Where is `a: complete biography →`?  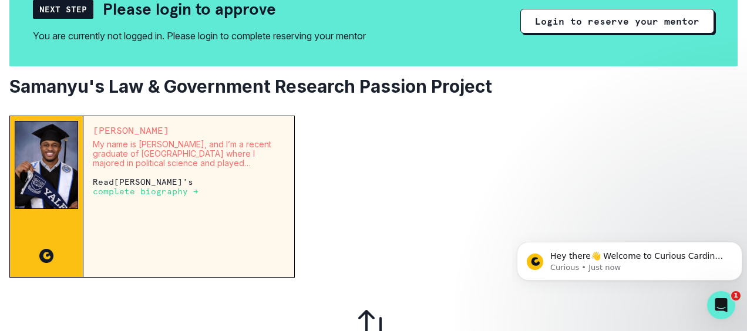 a: complete biography → is located at coordinates (146, 191).